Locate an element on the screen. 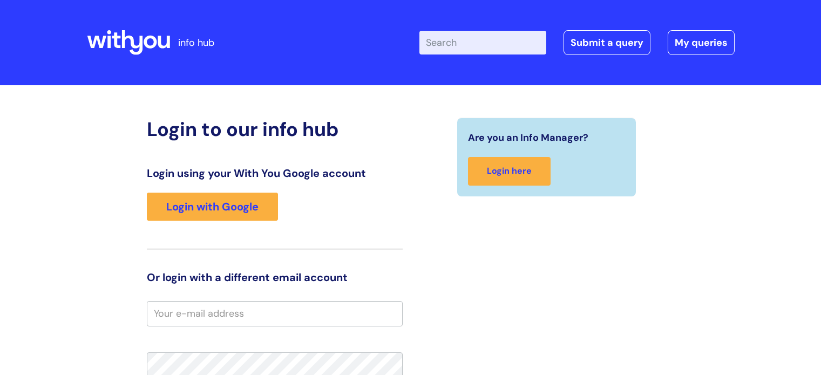 The height and width of the screenshot is (375, 821). h3: Or login with a different email account is located at coordinates (275, 278).